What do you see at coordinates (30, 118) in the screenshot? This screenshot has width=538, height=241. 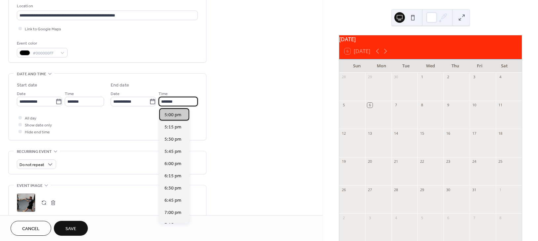 I see `span: All day` at bounding box center [30, 118].